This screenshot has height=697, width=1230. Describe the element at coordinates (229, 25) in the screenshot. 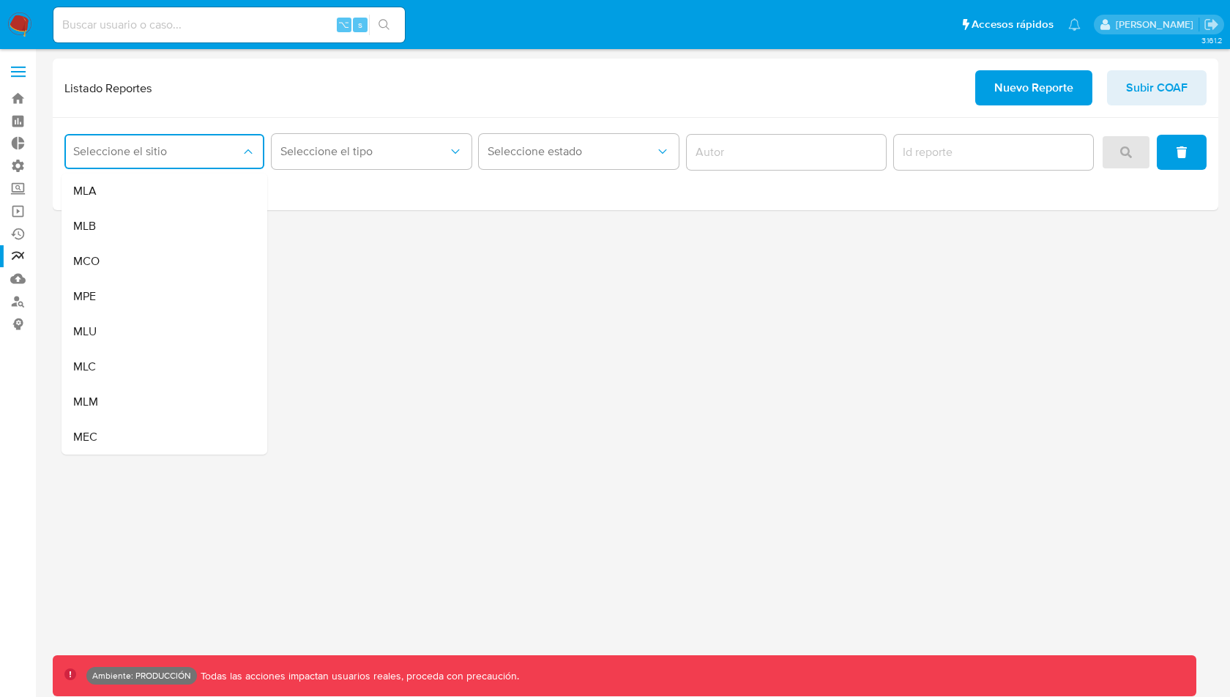

I see `input: Buscar usuario o caso...` at that location.